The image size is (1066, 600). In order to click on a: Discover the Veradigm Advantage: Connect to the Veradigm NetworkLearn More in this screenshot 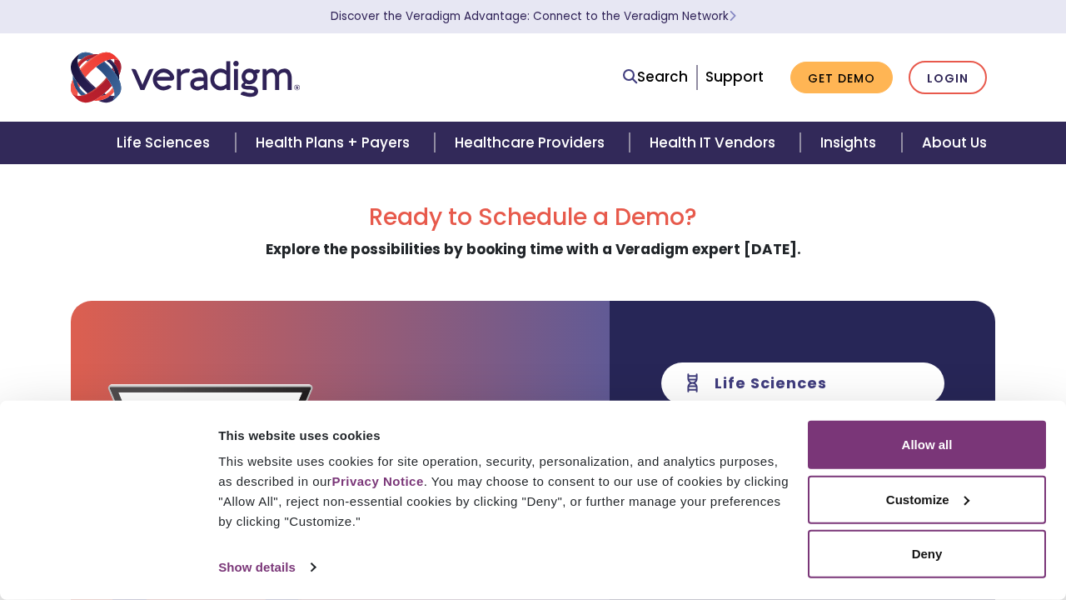, I will do `click(533, 16)`.